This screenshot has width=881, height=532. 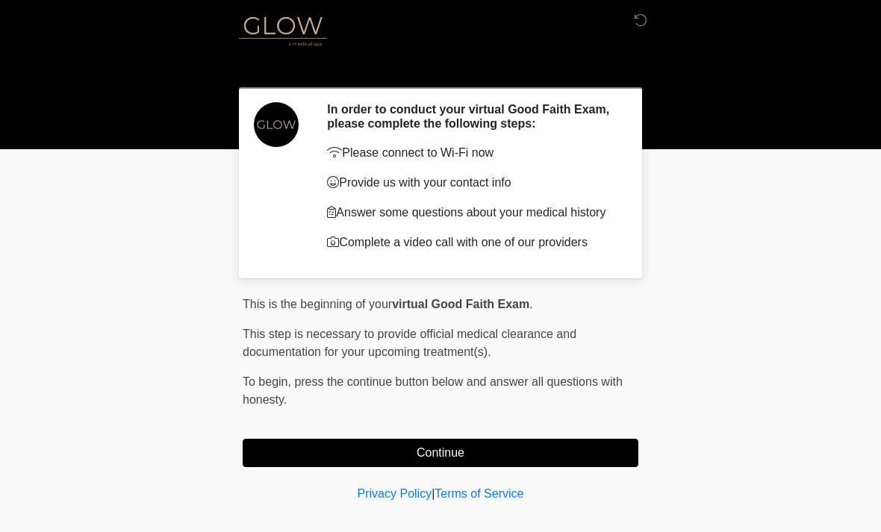 I want to click on span: To begin,, so click(x=268, y=381).